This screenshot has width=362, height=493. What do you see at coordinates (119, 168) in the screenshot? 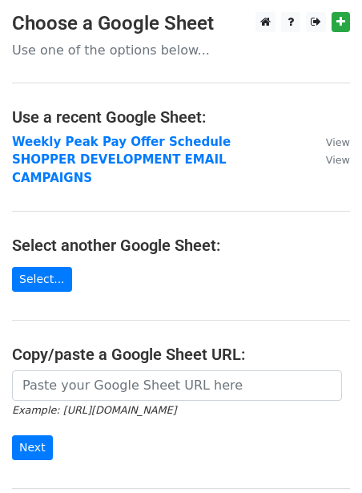
I see `strong: SHOPPER DEVELOPMENT EMAIL CAMPAIGNS` at bounding box center [119, 168].